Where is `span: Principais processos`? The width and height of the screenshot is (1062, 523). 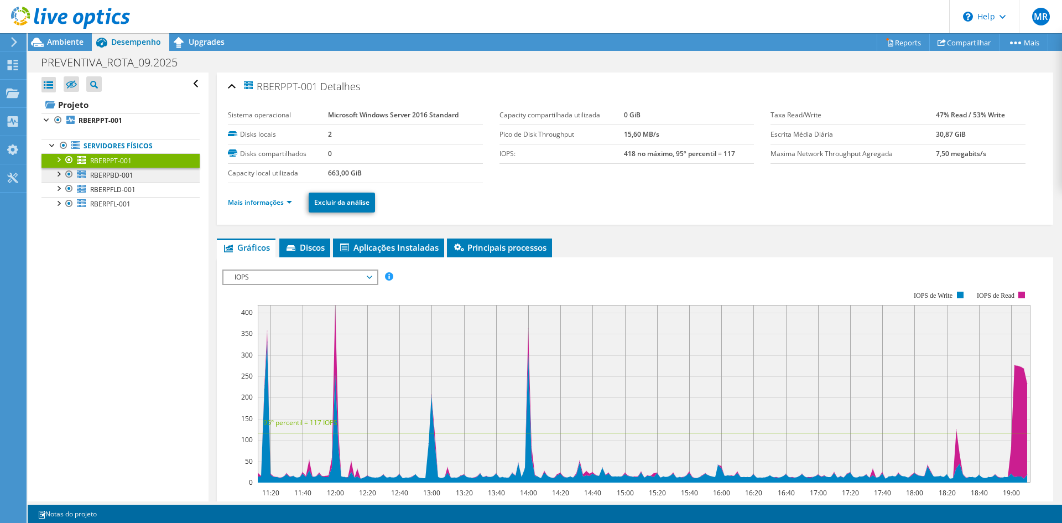
span: Principais processos is located at coordinates (499, 247).